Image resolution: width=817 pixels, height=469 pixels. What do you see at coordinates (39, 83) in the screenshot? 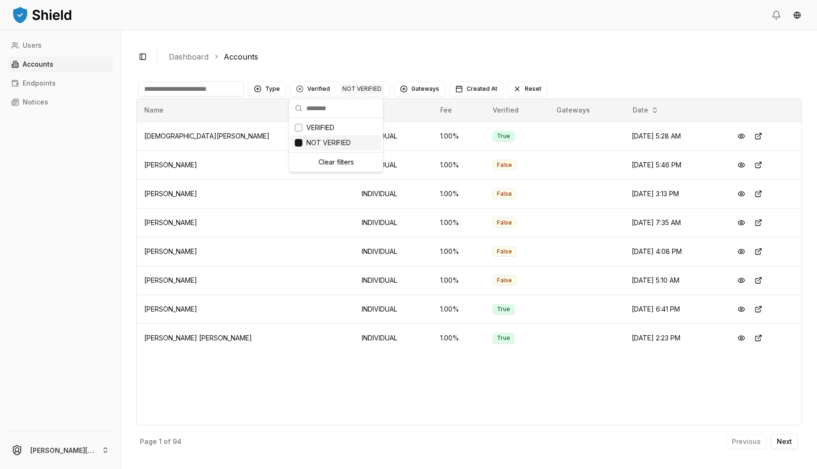
I see `p: Endpoints` at bounding box center [39, 83].